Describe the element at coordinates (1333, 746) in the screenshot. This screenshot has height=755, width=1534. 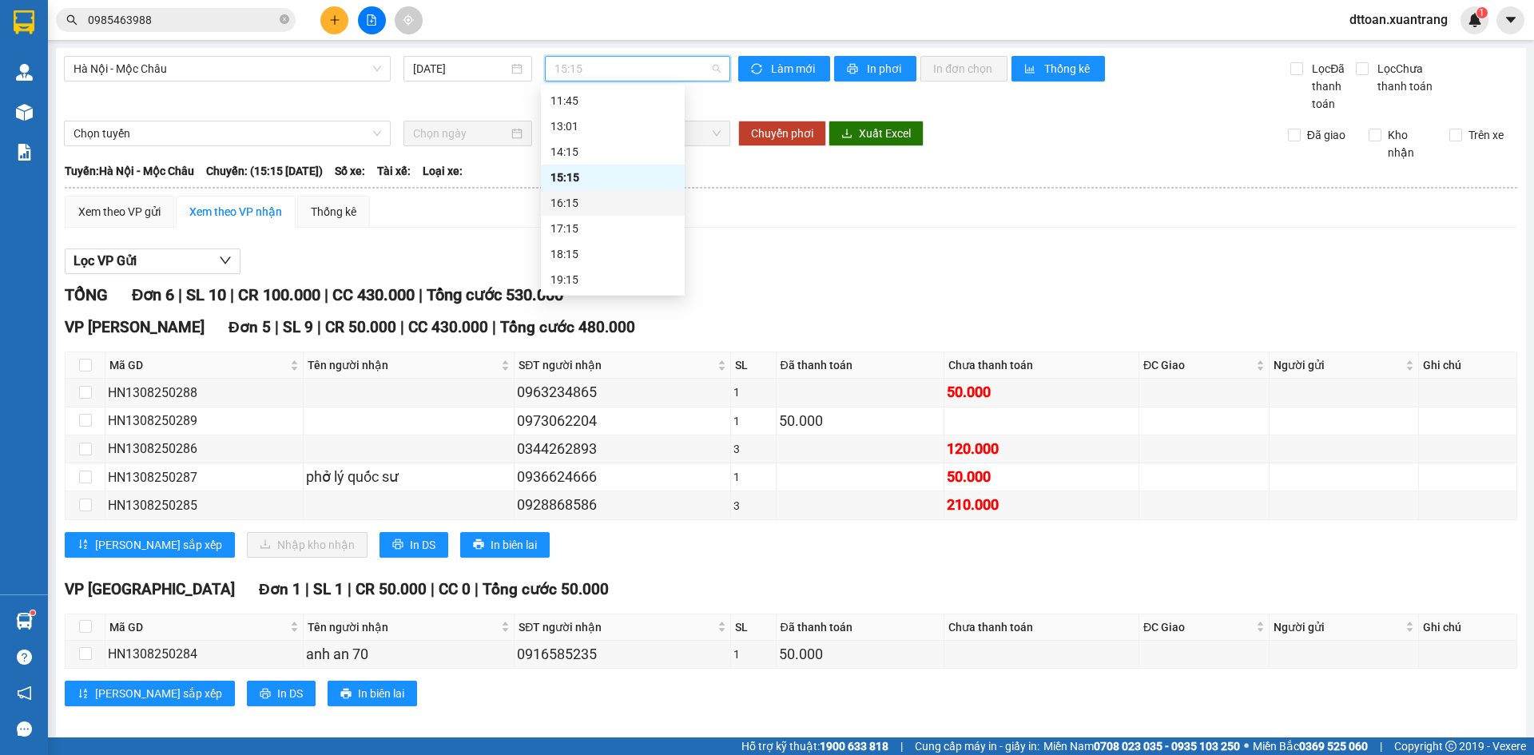
I see `strong: 0369 525 060` at that location.